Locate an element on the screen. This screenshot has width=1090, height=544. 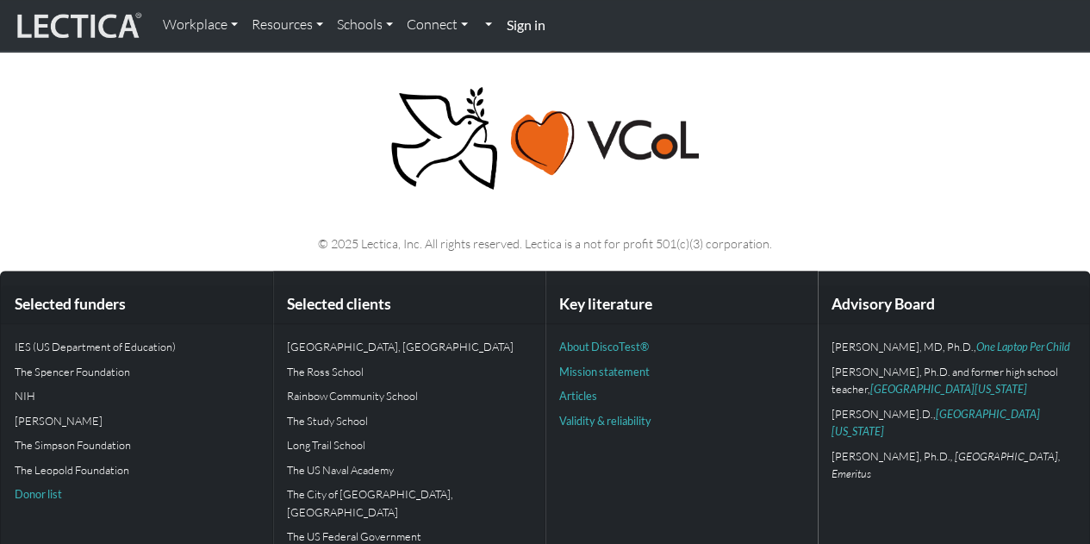
p: The Simpson Foundation is located at coordinates (136, 445).